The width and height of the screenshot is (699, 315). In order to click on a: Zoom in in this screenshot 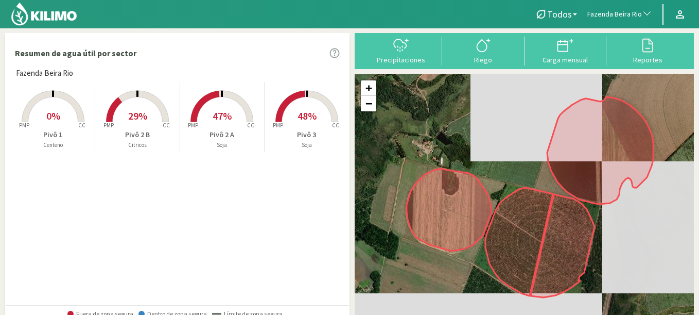, I will do `click(369, 88)`.